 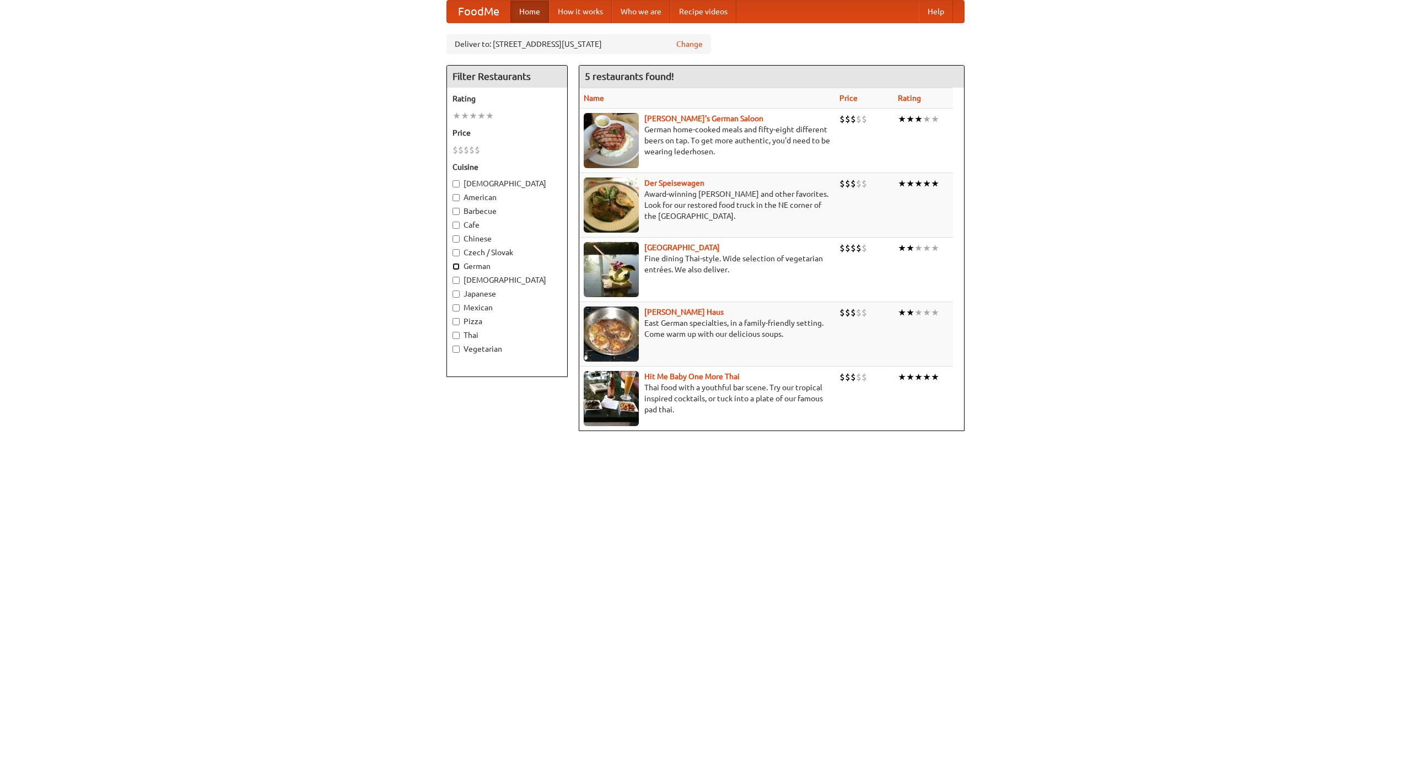 I want to click on h4: Filter Restaurants, so click(x=507, y=77).